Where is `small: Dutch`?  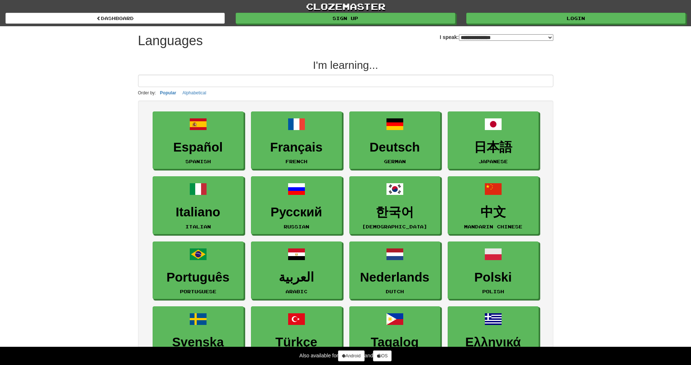 small: Dutch is located at coordinates (395, 292).